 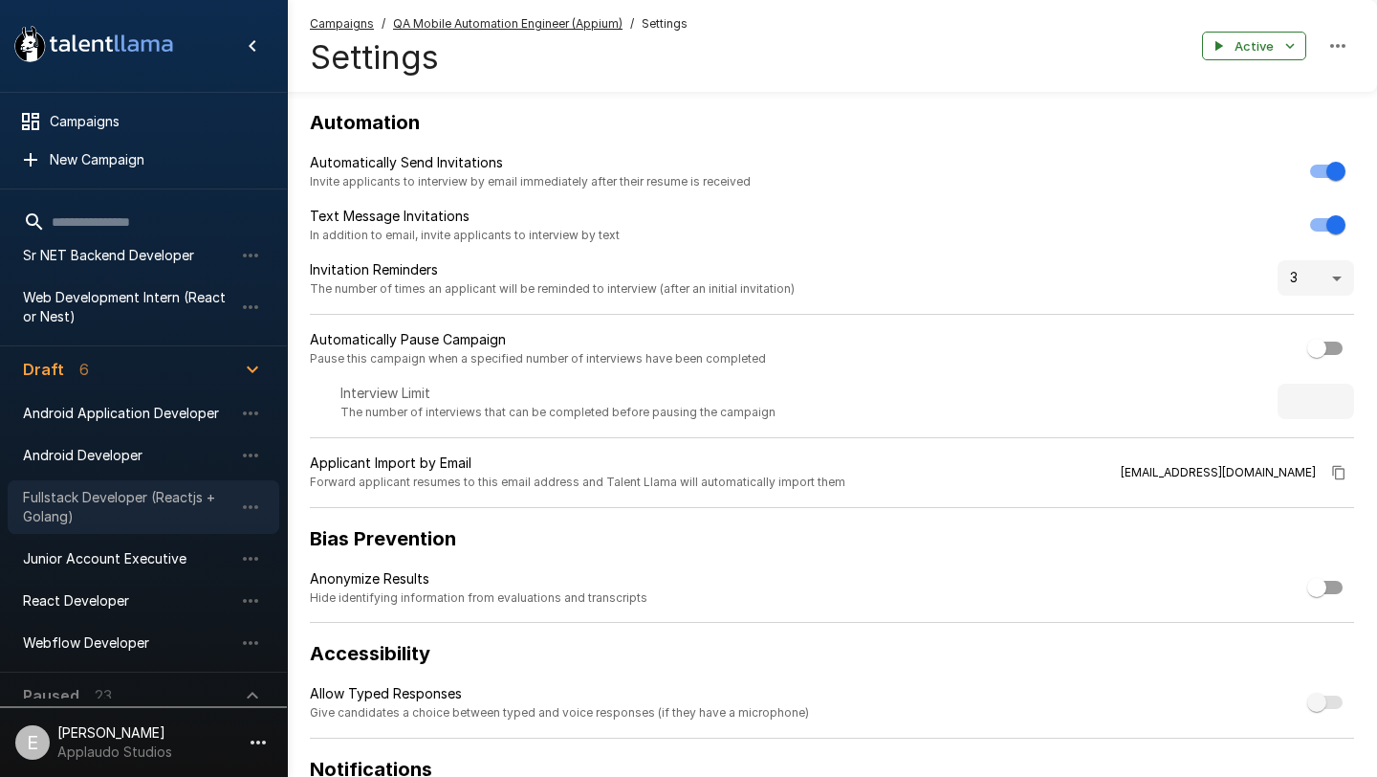 What do you see at coordinates (364, 122) in the screenshot?
I see `b: Automation` at bounding box center [364, 122].